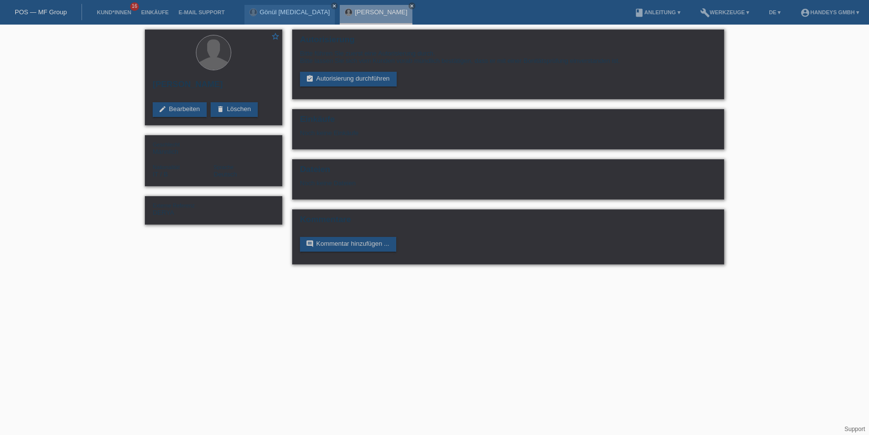  I want to click on a: assignment_turned_inAutorisierung durchführen, so click(348, 79).